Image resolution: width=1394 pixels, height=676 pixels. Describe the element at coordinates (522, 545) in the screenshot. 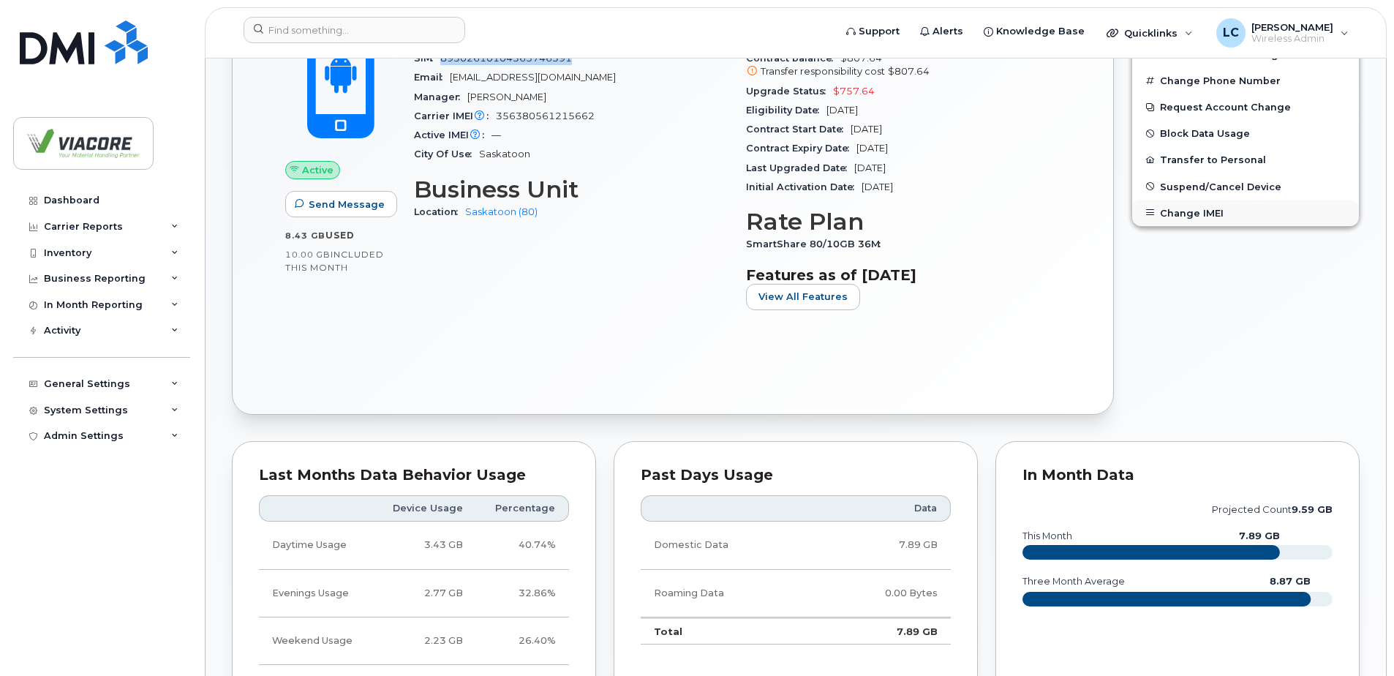

I see `td: 40.74%` at that location.